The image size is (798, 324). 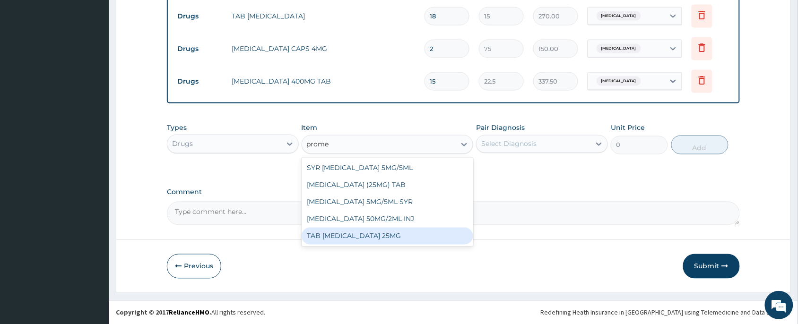 I want to click on div: Chat with us now, so click(x=104, y=59).